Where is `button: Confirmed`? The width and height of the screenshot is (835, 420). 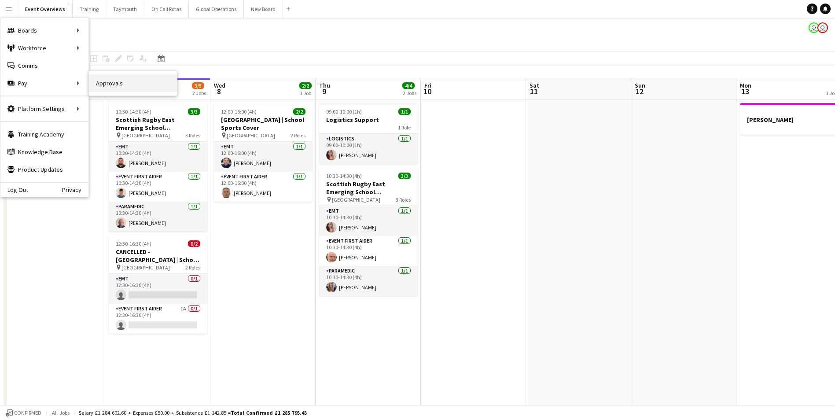 button: Confirmed is located at coordinates (23, 413).